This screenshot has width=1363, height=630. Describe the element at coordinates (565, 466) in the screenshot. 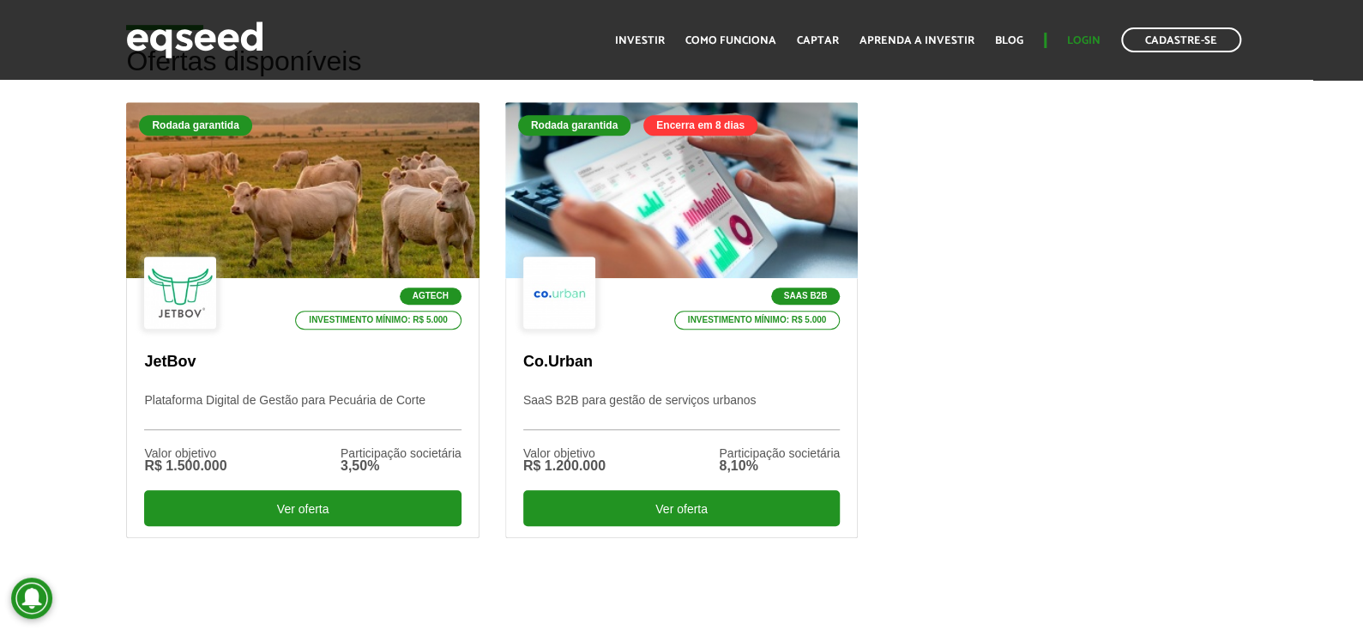

I see `div: R$ 1.200.000` at that location.